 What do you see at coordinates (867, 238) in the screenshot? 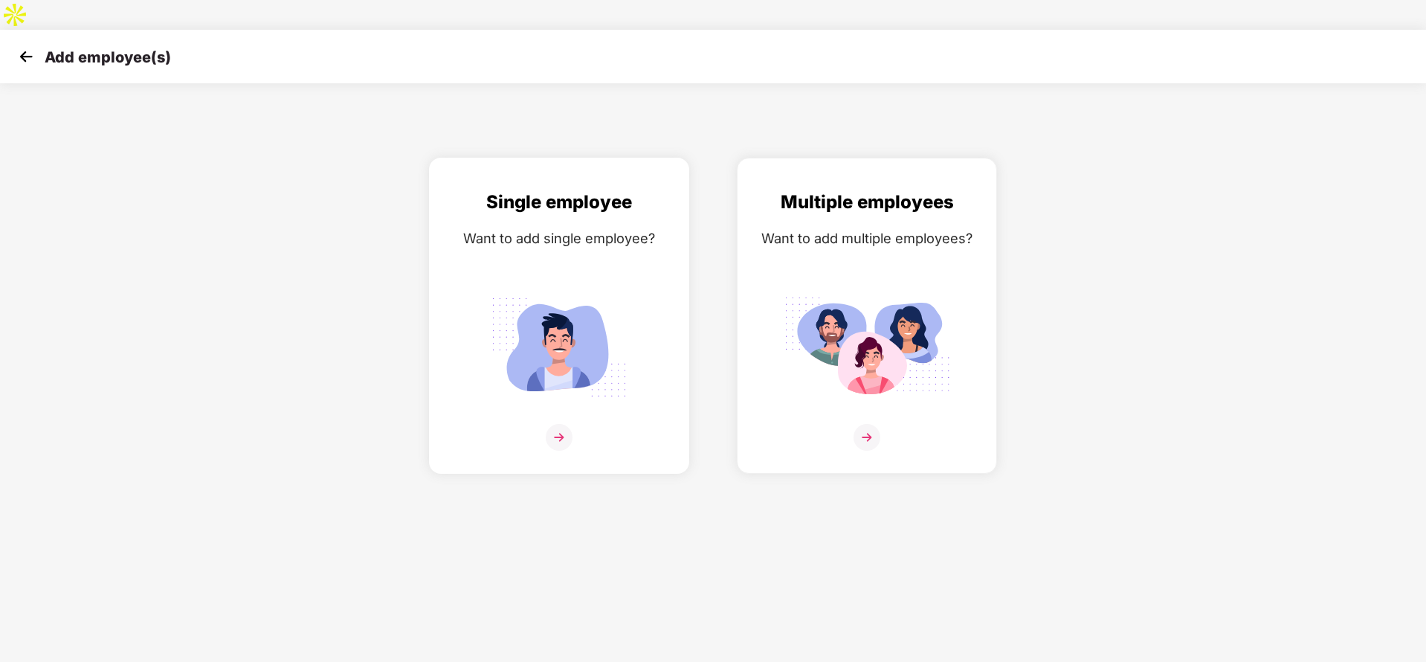
I see `div: Want to add multiple employees?` at bounding box center [867, 238].